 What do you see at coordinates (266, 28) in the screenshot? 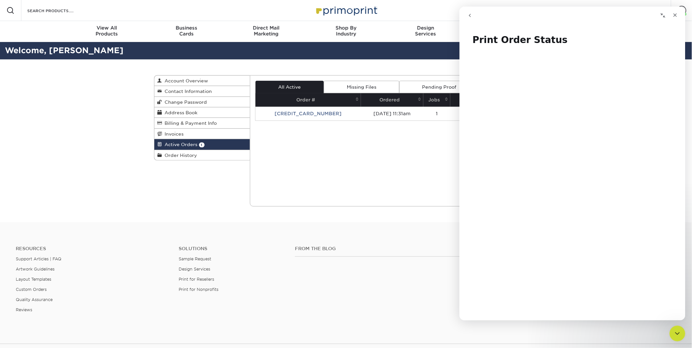
I see `span: Direct Mail` at bounding box center [266, 28].